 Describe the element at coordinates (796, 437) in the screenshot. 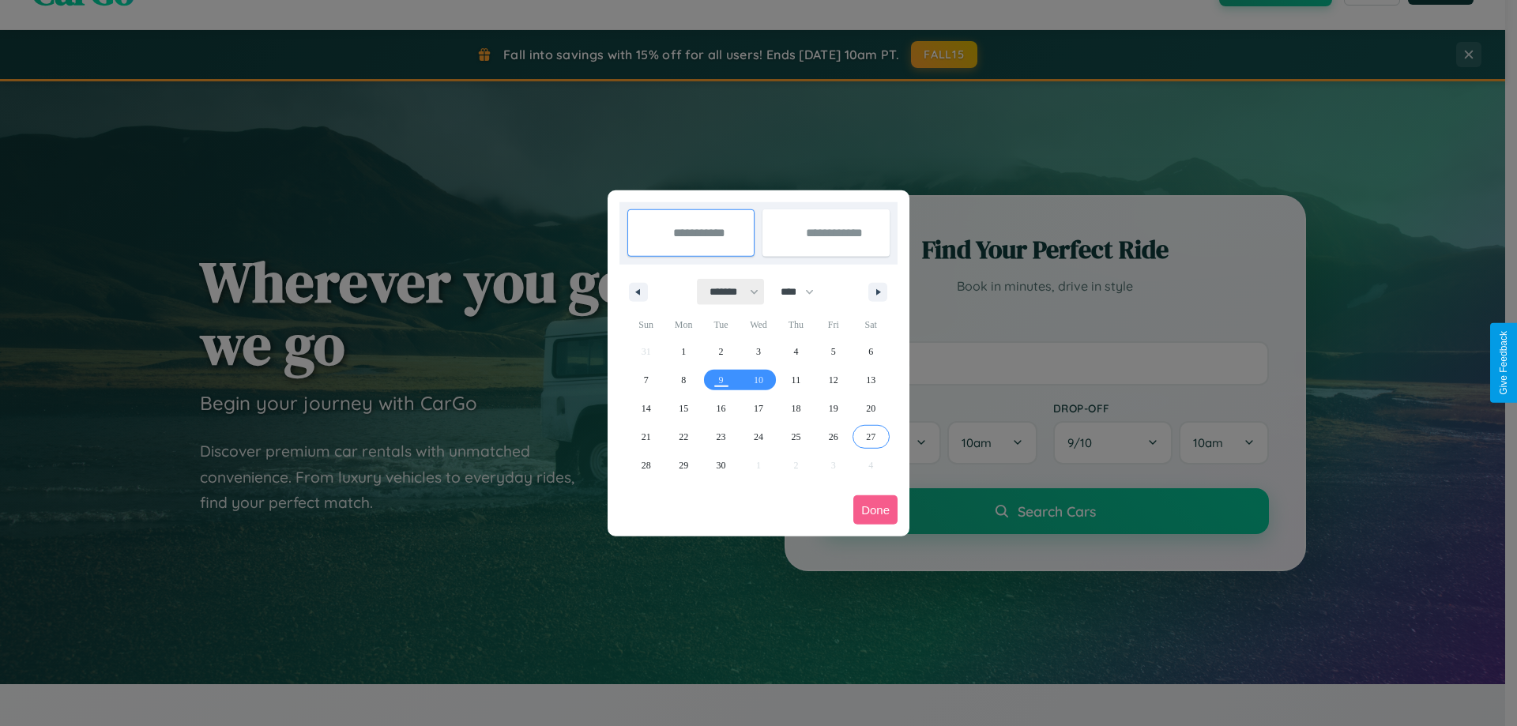

I see `span: 25` at that location.